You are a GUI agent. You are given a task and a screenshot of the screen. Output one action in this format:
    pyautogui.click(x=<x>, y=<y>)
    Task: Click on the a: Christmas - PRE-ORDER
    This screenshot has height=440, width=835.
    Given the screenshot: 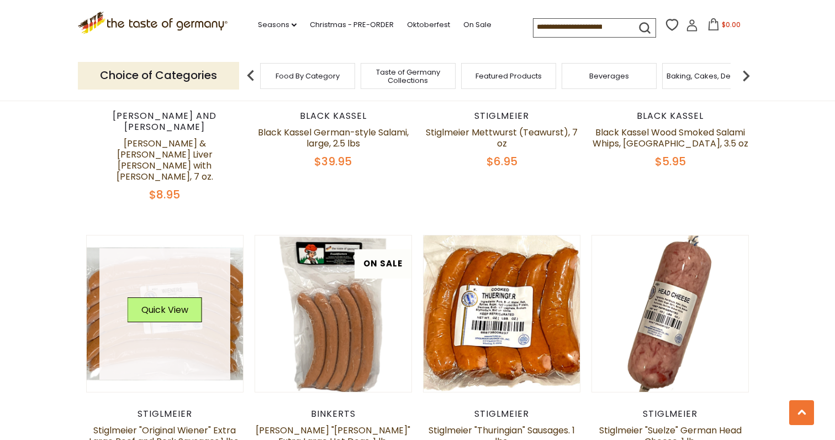 What is the action you would take?
    pyautogui.click(x=352, y=25)
    